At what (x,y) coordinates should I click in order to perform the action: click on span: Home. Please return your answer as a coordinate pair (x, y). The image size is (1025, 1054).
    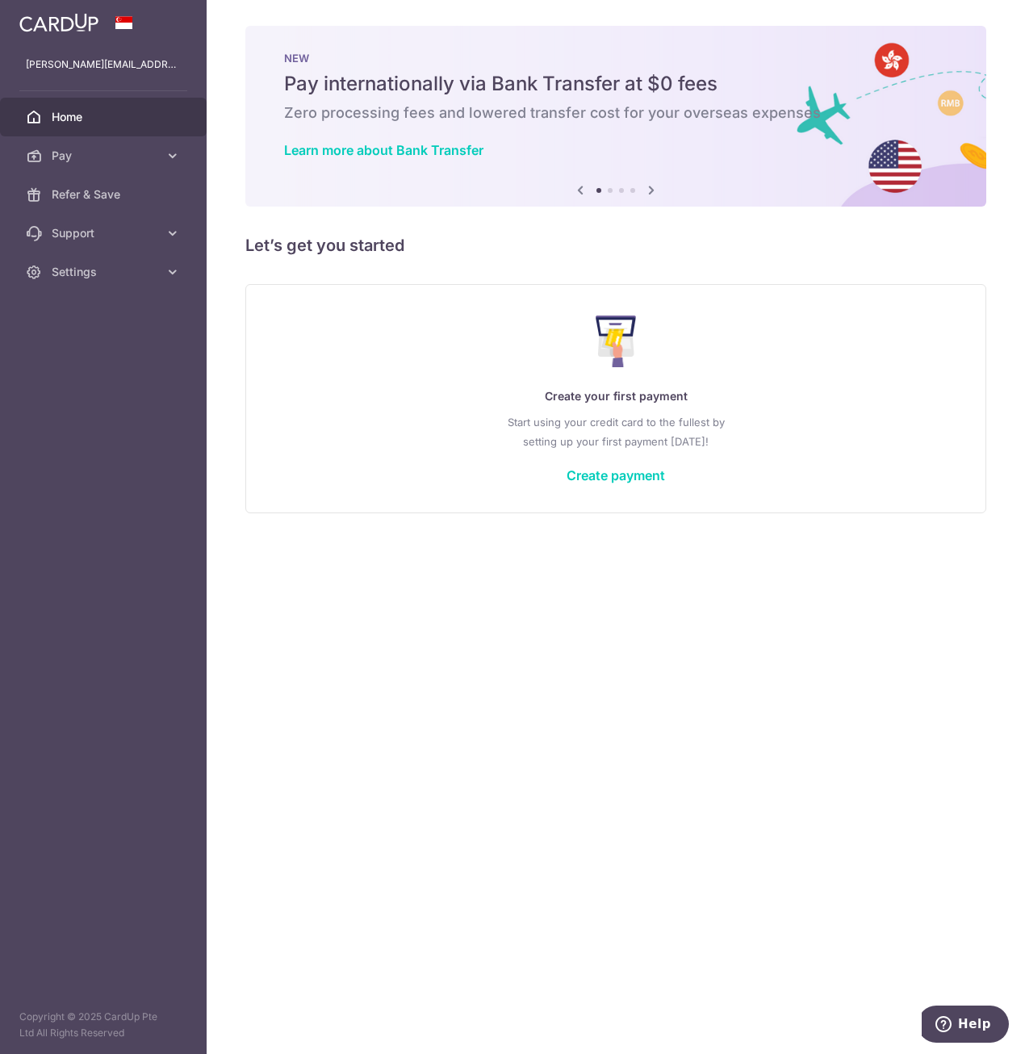
    Looking at the image, I should click on (105, 117).